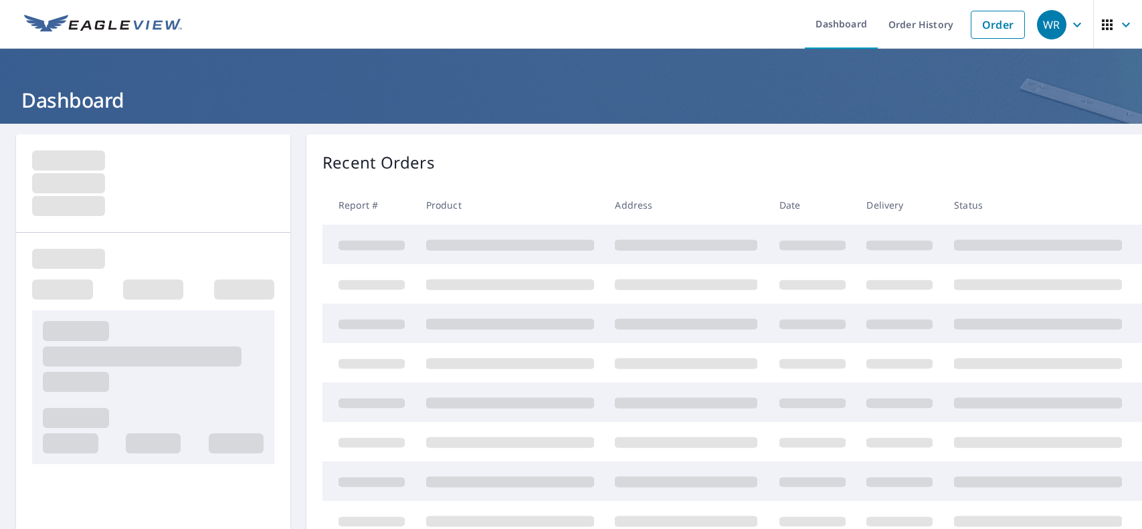 The height and width of the screenshot is (529, 1142). I want to click on h1: Dashboard, so click(571, 100).